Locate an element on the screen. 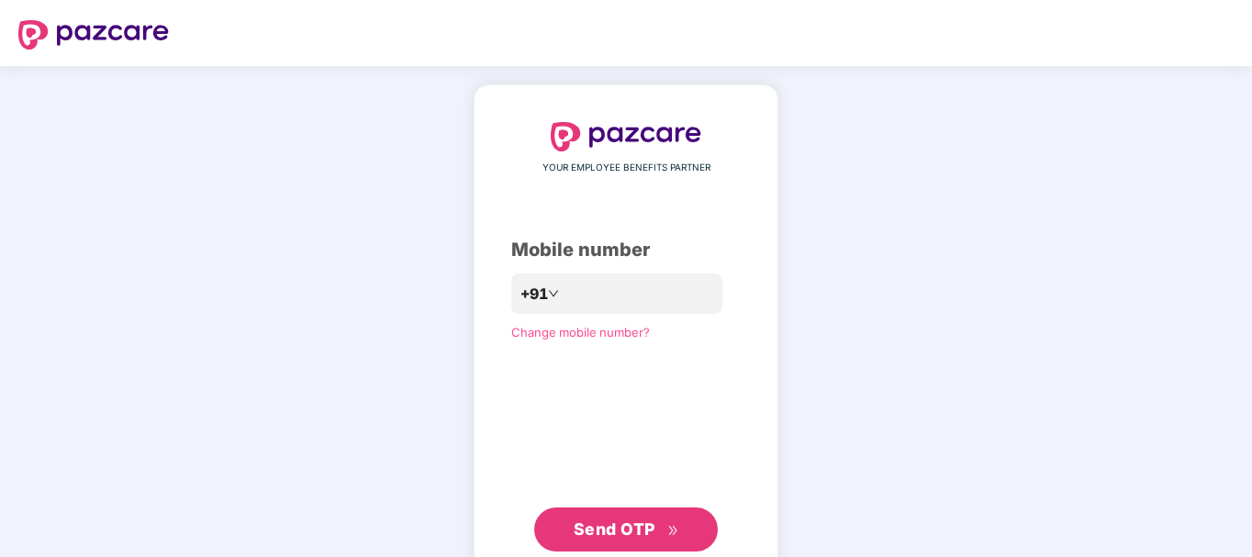 This screenshot has height=557, width=1252. span: +91 is located at coordinates (534, 294).